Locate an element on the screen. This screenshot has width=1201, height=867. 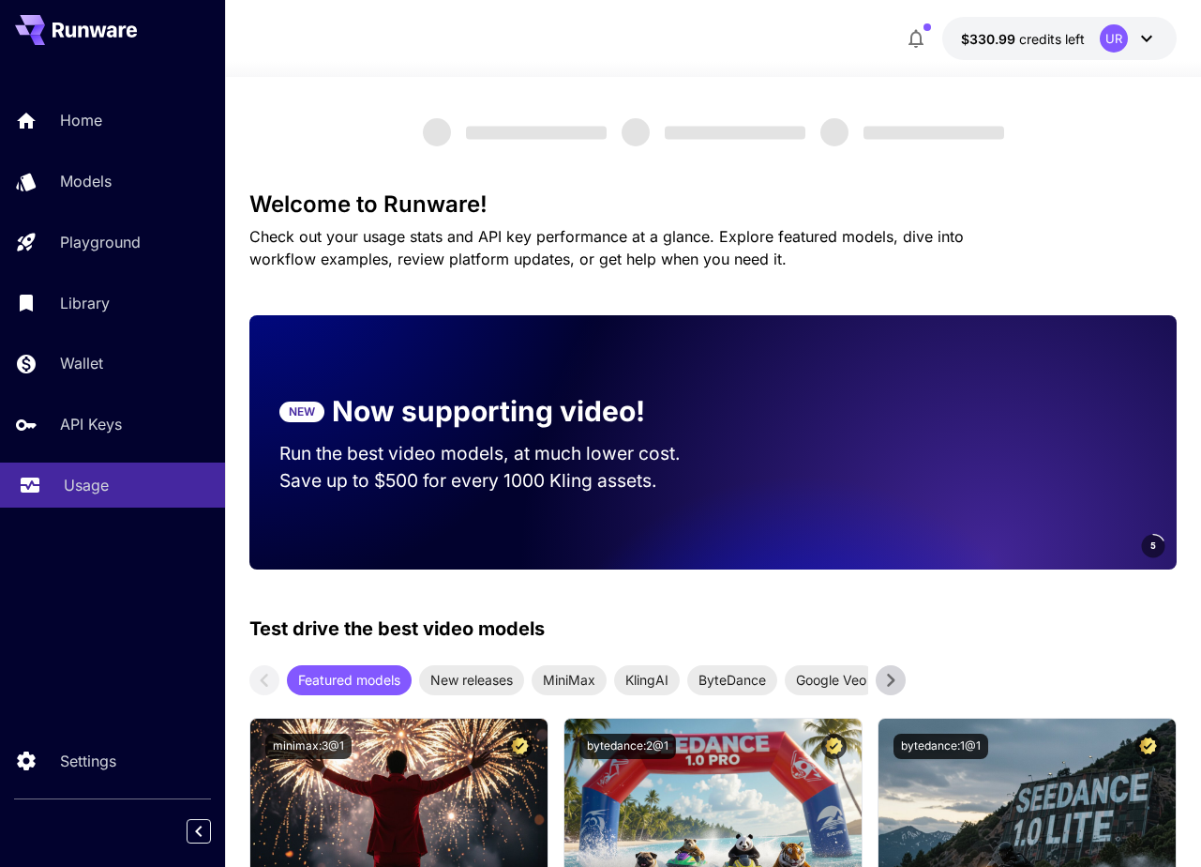
p: Playground is located at coordinates (100, 242).